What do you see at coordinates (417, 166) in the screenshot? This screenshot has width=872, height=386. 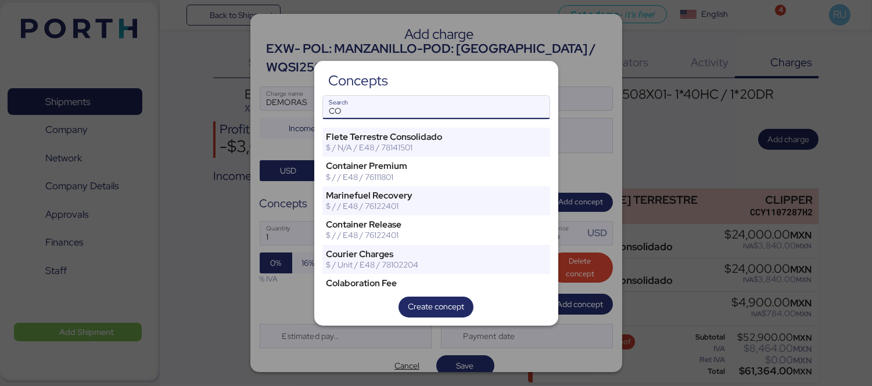 I see `div: Container Premium` at bounding box center [417, 166].